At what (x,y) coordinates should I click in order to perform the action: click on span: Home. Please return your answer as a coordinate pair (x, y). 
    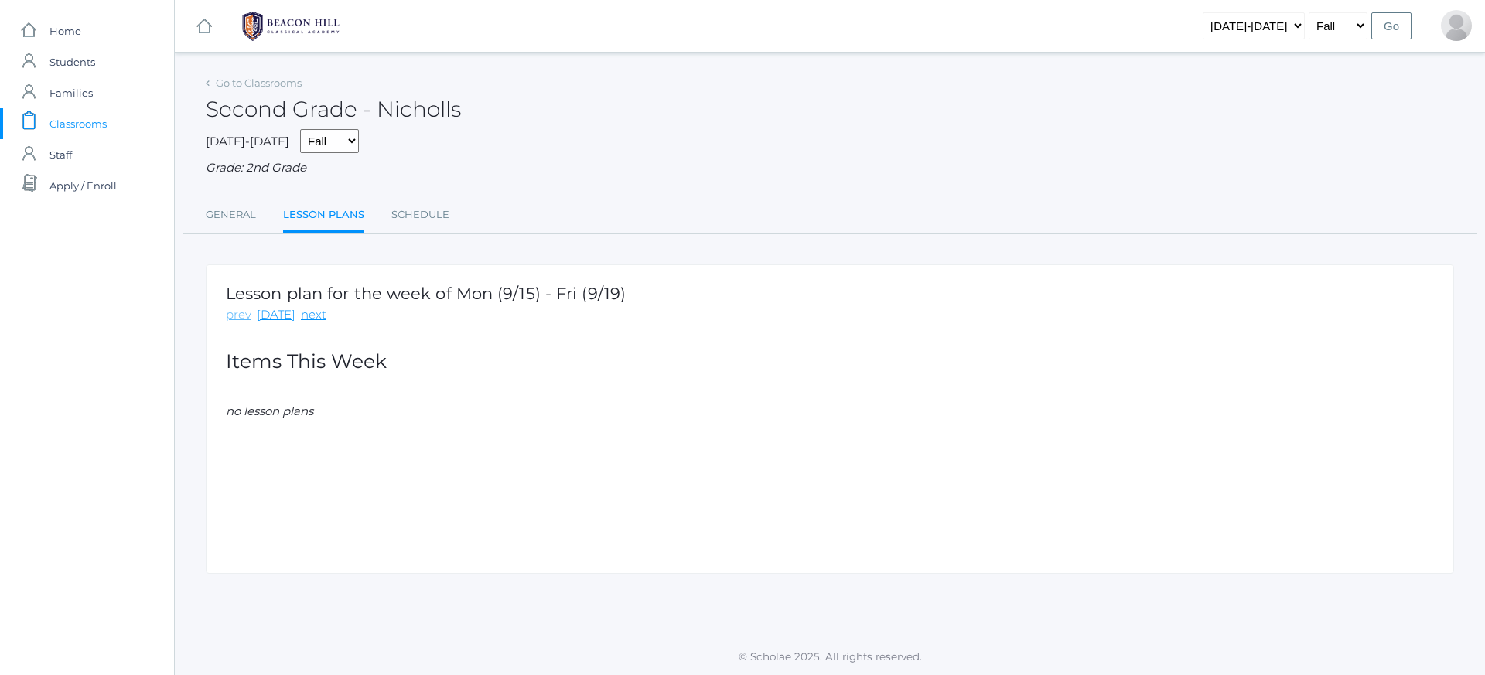
    Looking at the image, I should click on (65, 31).